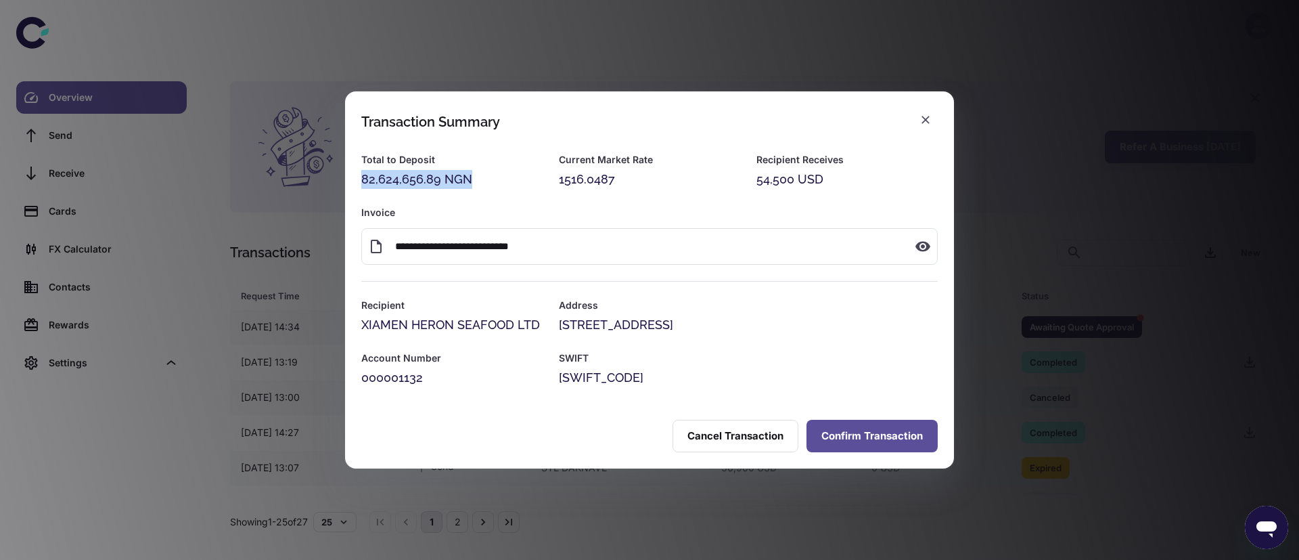 Image resolution: width=1299 pixels, height=560 pixels. I want to click on div: 54,500 USD, so click(847, 179).